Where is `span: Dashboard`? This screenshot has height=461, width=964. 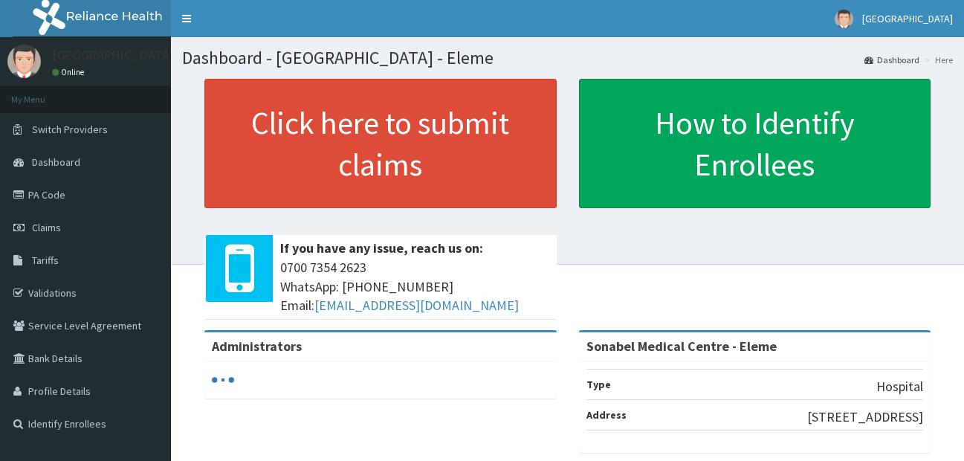 span: Dashboard is located at coordinates (56, 162).